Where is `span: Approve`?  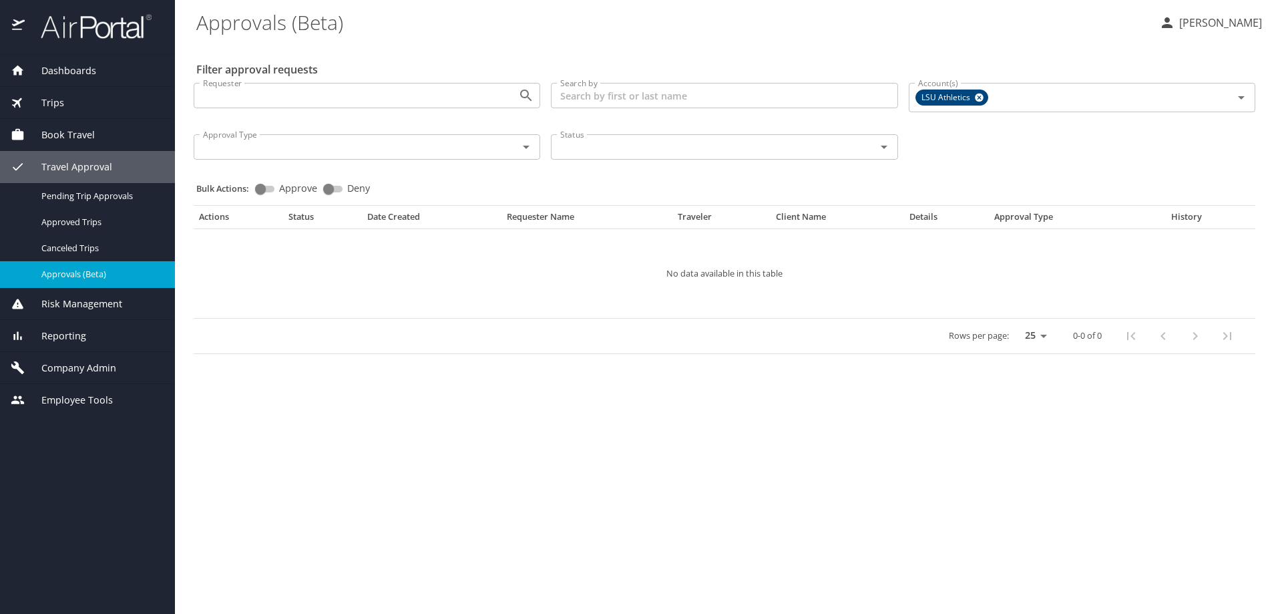 span: Approve is located at coordinates (298, 188).